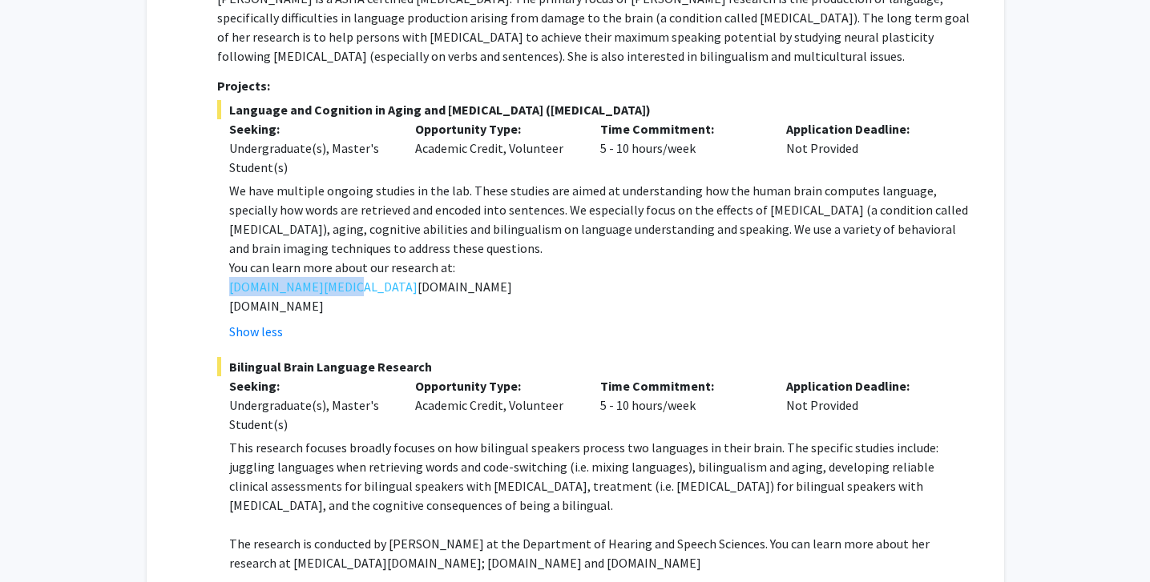 Image resolution: width=1150 pixels, height=582 pixels. What do you see at coordinates (244, 86) in the screenshot?
I see `strong: Projects:` at bounding box center [244, 86].